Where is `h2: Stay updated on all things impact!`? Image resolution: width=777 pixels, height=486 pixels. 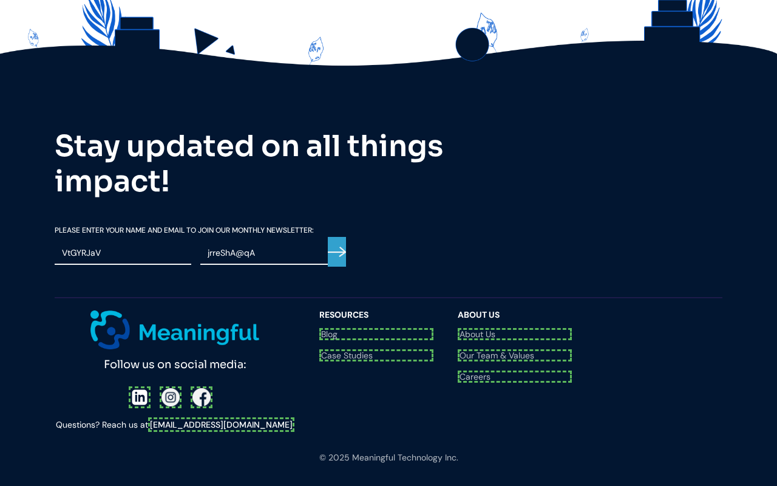
h2: Stay updated on all things impact! is located at coordinates (267, 163).